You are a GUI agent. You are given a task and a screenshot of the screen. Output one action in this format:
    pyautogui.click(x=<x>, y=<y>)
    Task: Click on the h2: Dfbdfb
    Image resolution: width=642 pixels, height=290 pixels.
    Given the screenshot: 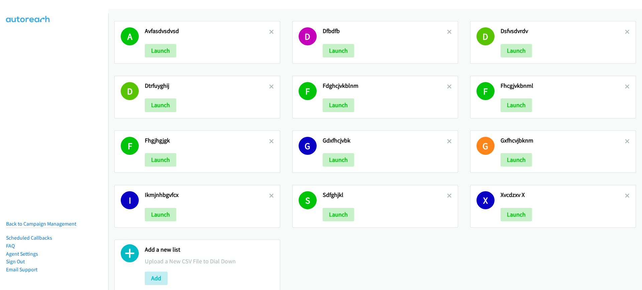 What is the action you would take?
    pyautogui.click(x=385, y=31)
    